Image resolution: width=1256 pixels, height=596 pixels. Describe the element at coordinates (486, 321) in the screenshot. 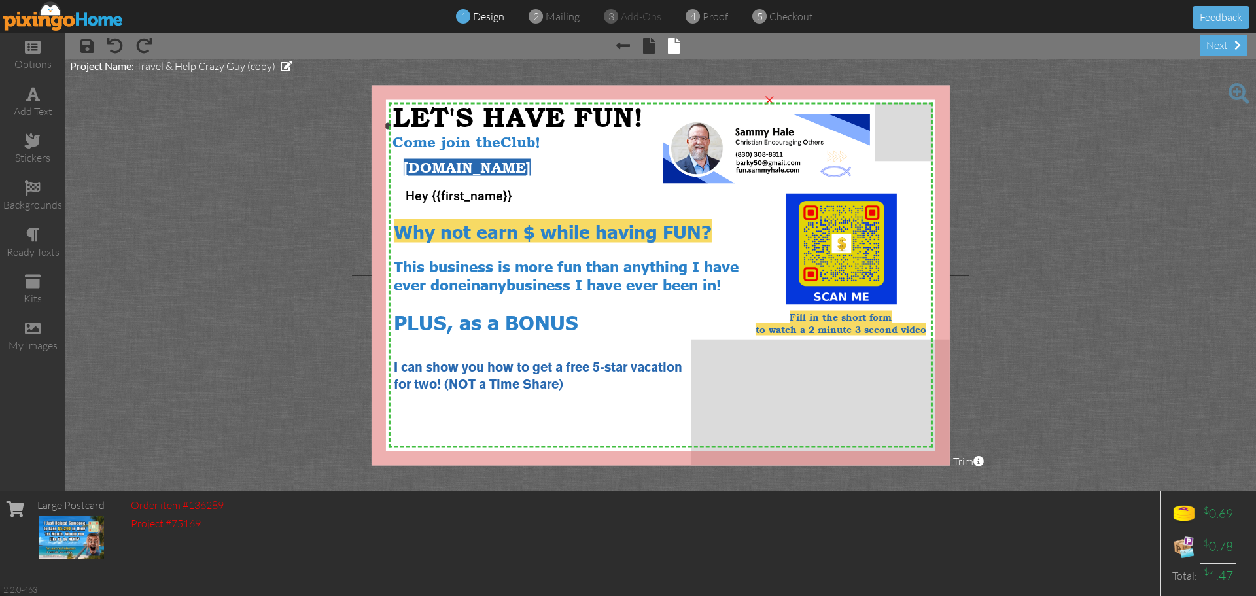

I see `span: PLUS, as a BONUS` at that location.